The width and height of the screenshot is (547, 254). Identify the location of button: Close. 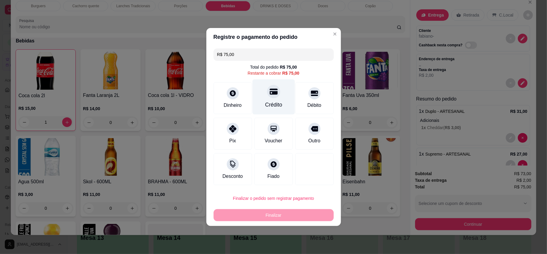
(335, 34).